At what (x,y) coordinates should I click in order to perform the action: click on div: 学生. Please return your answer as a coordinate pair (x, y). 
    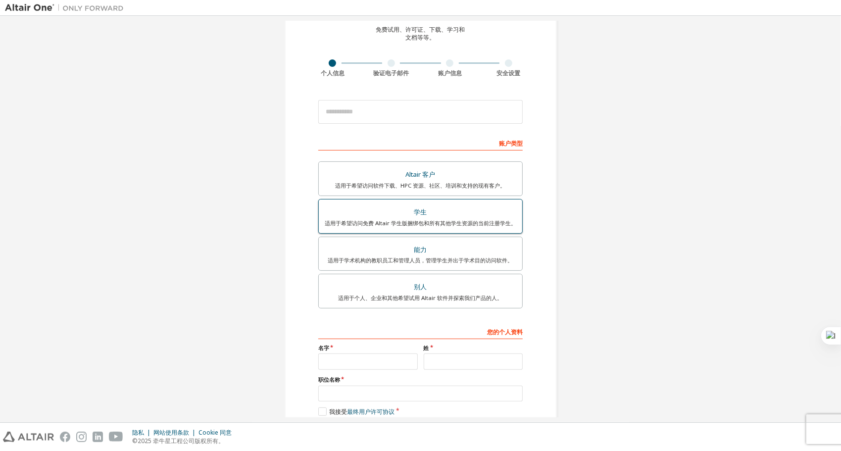
    Looking at the image, I should click on (420, 212).